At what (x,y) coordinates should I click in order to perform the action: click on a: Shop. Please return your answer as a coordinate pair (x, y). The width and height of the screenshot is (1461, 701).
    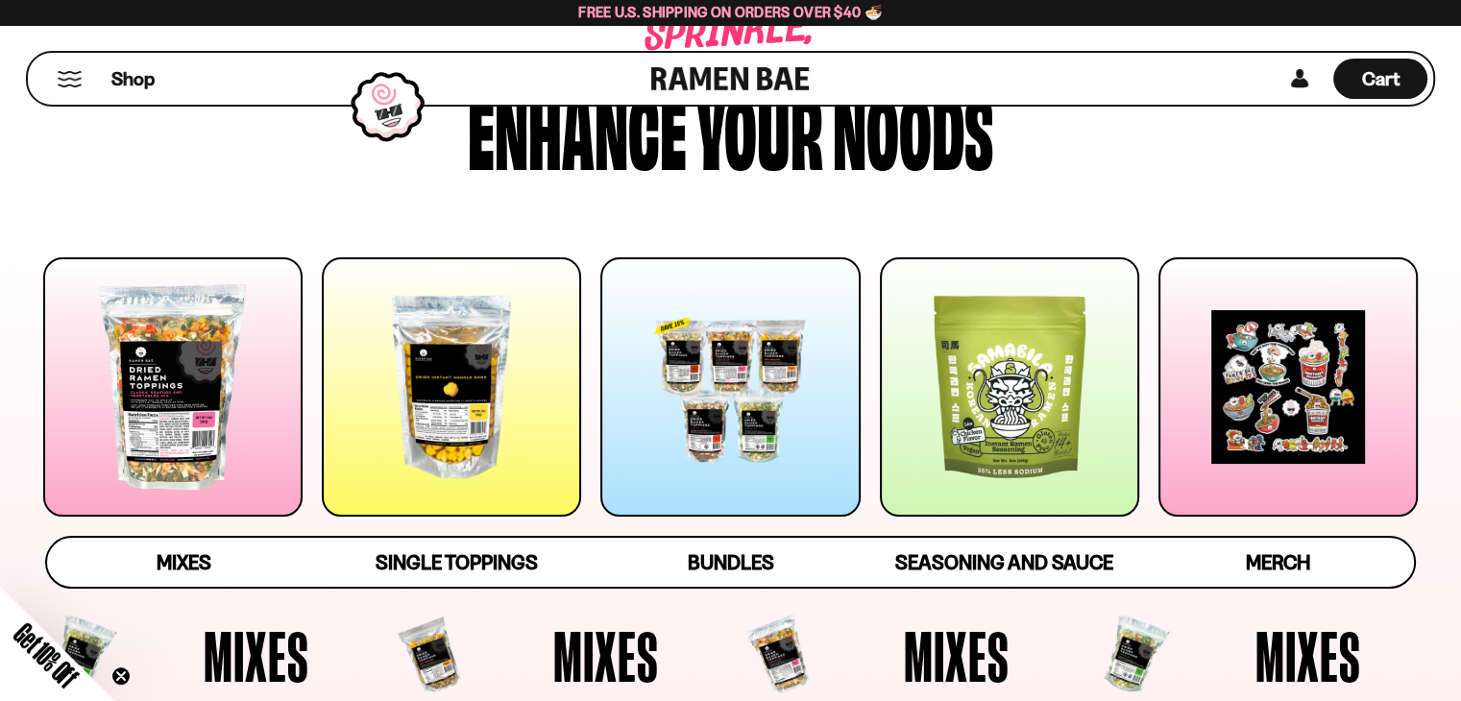
    Looking at the image, I should click on (133, 79).